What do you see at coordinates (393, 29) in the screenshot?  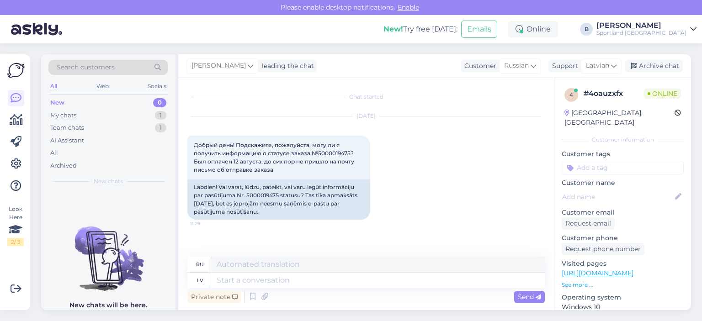 I see `b: New!` at bounding box center [393, 29].